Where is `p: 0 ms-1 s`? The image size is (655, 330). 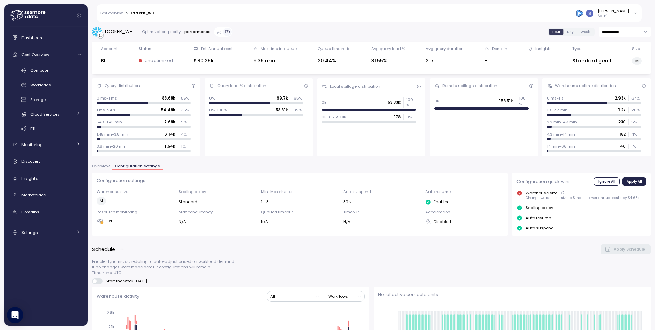
p: 0 ms-1 s is located at coordinates (555, 98).